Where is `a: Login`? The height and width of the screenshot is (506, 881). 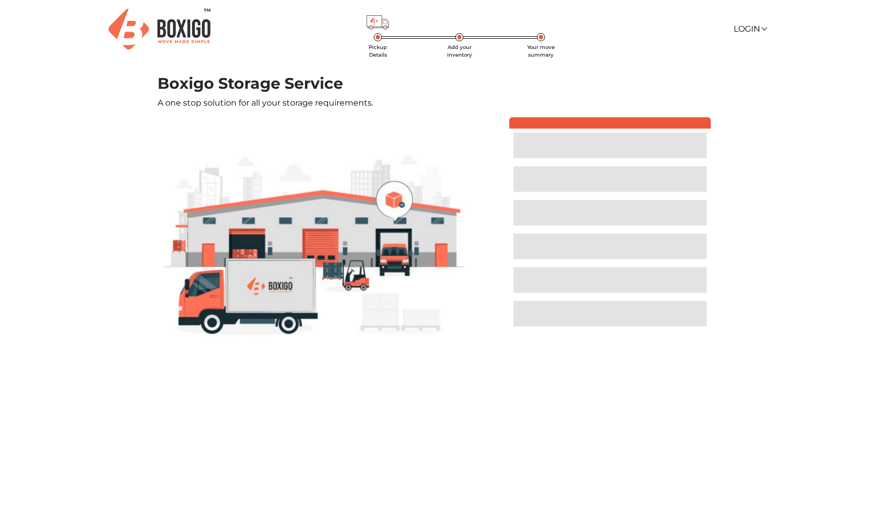
a: Login is located at coordinates (750, 29).